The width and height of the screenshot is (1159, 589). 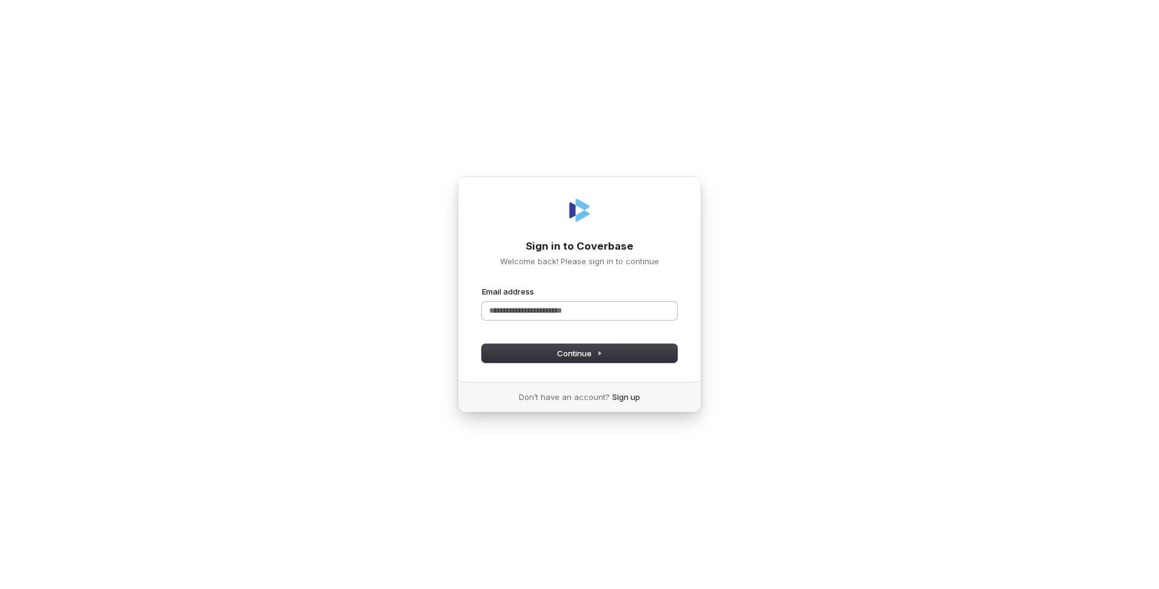 I want to click on img: Coverbase, so click(x=579, y=210).